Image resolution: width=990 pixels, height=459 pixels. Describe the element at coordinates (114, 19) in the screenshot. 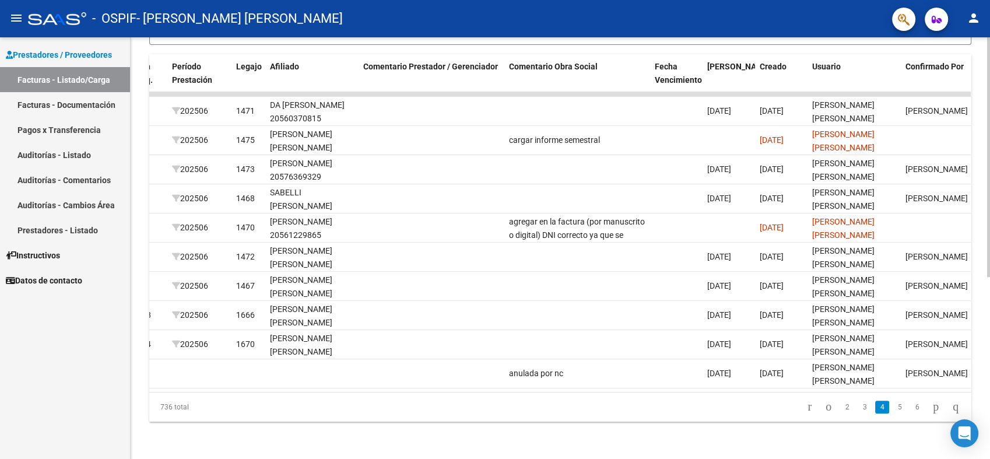

I see `span: - OSPIF` at that location.